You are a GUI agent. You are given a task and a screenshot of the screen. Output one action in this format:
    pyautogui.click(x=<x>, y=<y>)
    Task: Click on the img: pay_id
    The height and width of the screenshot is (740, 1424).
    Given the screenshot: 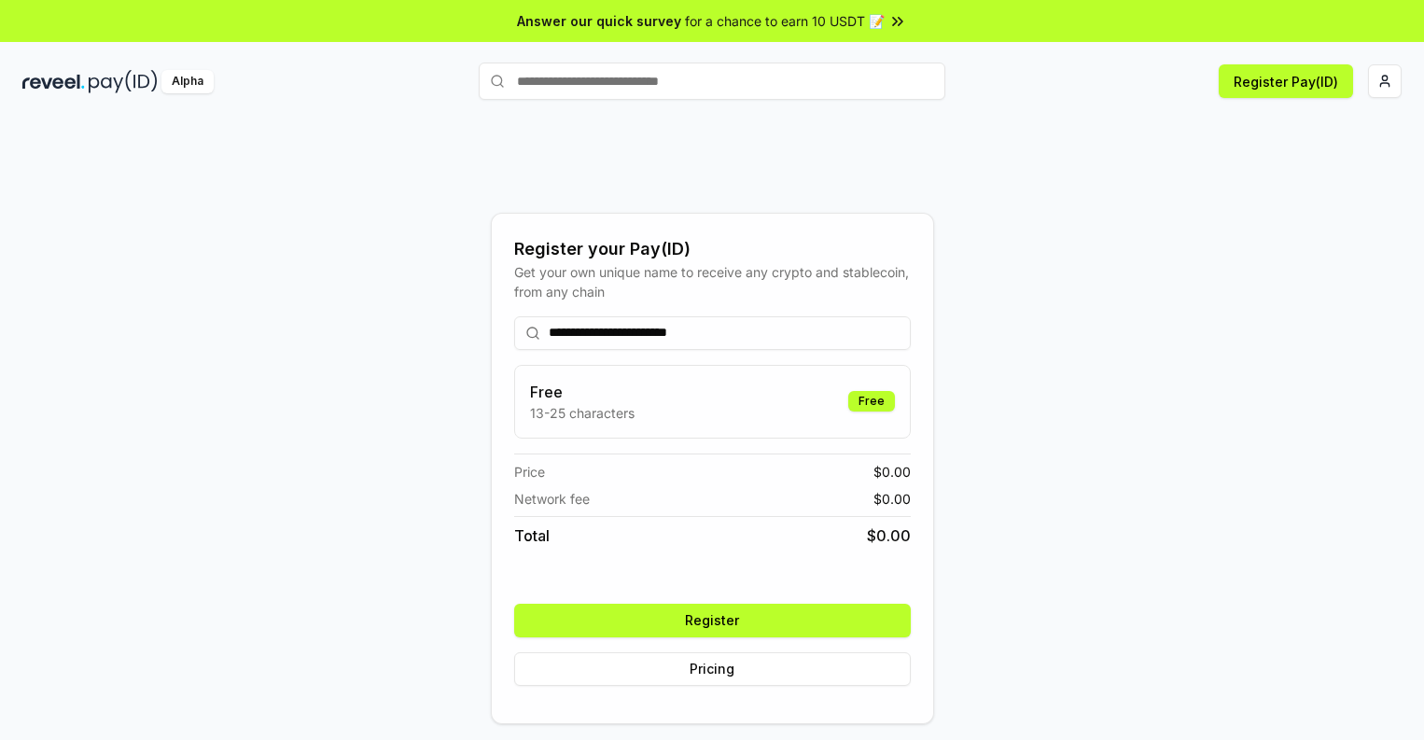 What is the action you would take?
    pyautogui.click(x=123, y=81)
    